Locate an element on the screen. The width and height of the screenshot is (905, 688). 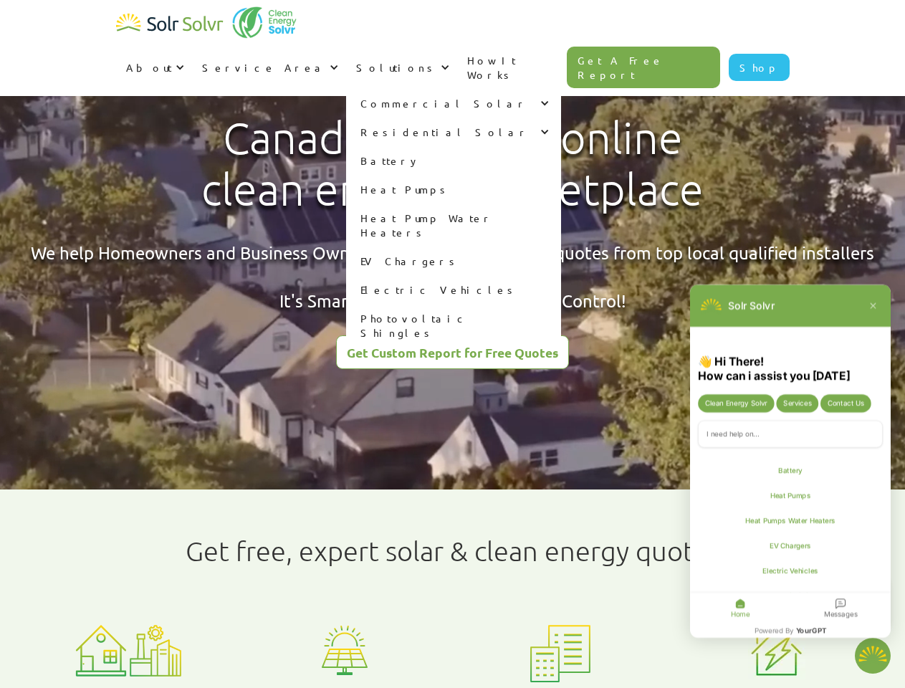
div: We help Homeowners and Business Owners get assessed and best quotes from top local qualified inst... is located at coordinates (452, 277).